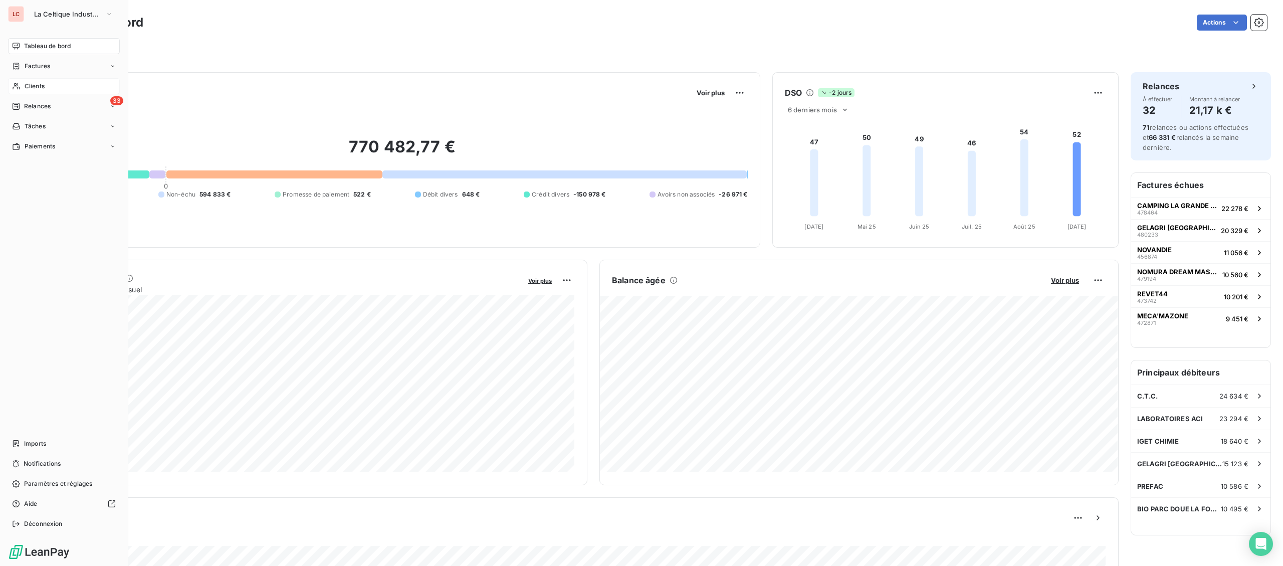 The height and width of the screenshot is (566, 1283). What do you see at coordinates (42, 464) in the screenshot?
I see `span: Notifications` at bounding box center [42, 464].